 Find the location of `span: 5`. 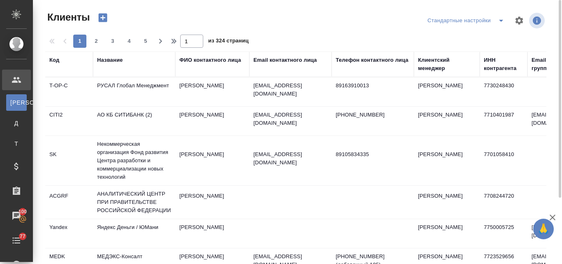

span: 5 is located at coordinates (146, 41).